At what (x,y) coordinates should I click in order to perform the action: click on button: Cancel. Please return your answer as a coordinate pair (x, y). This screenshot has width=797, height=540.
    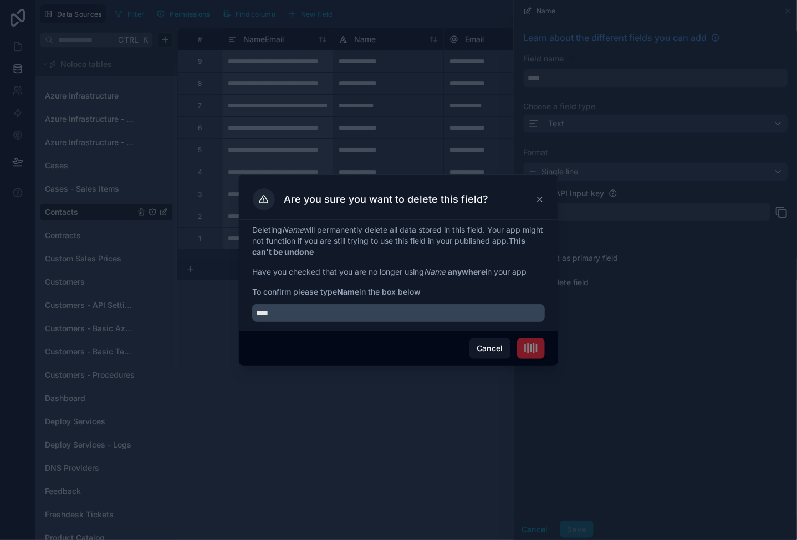
    Looking at the image, I should click on (490, 349).